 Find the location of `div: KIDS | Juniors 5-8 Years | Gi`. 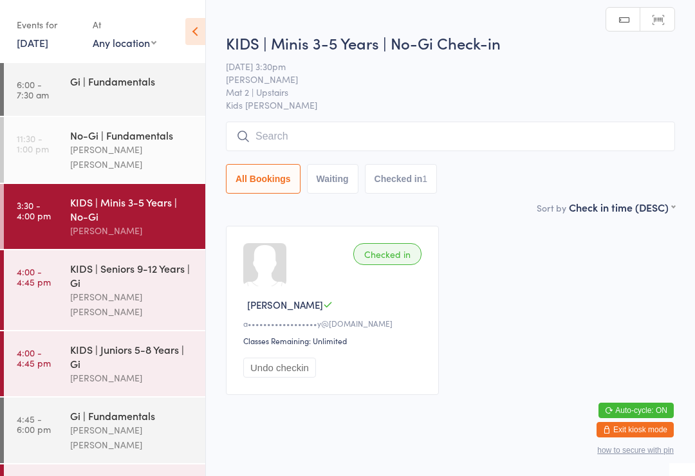

div: KIDS | Juniors 5-8 Years | Gi is located at coordinates (132, 356).